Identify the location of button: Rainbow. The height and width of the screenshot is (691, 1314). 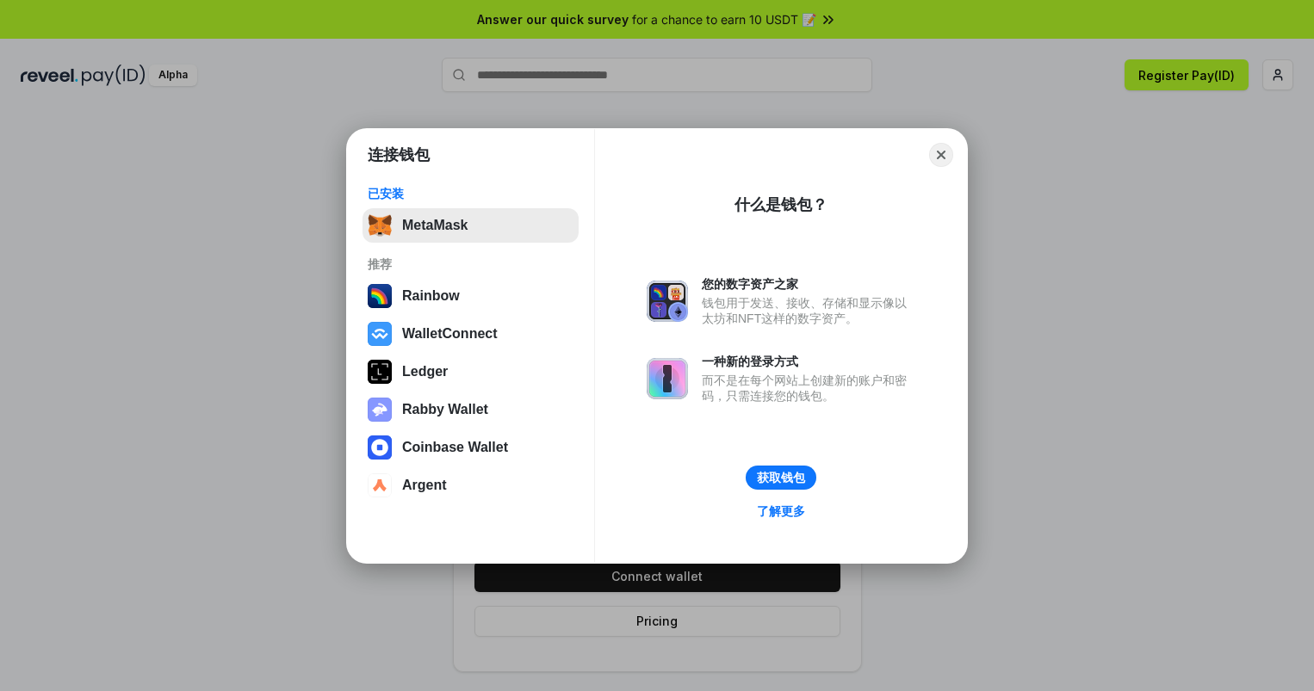
(470, 296).